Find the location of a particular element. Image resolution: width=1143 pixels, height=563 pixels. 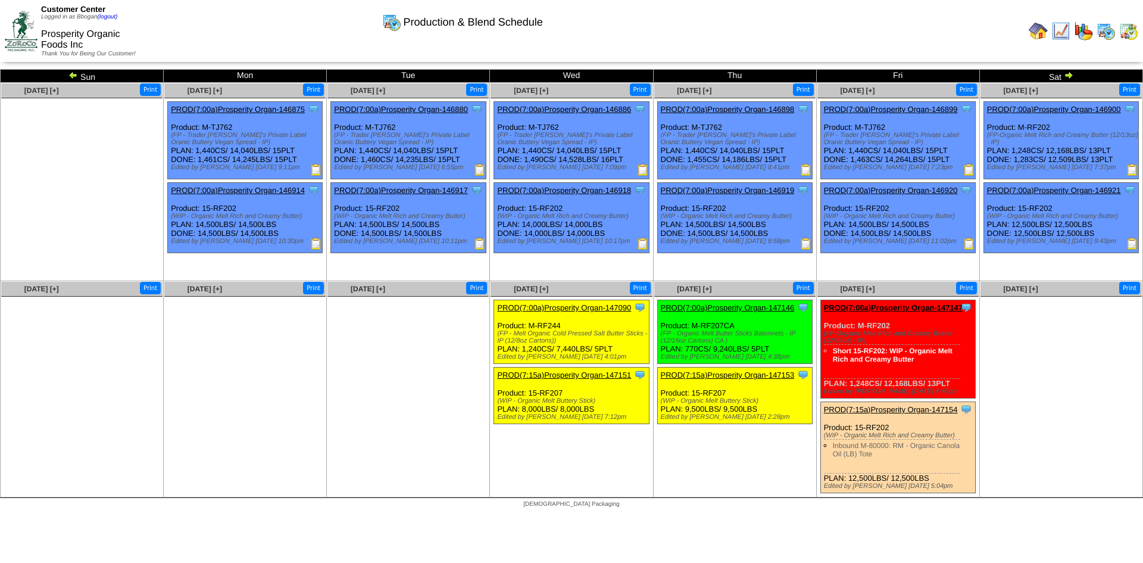

a: PROD(7:00a)Prosperity Organ-146880 is located at coordinates (401, 109).